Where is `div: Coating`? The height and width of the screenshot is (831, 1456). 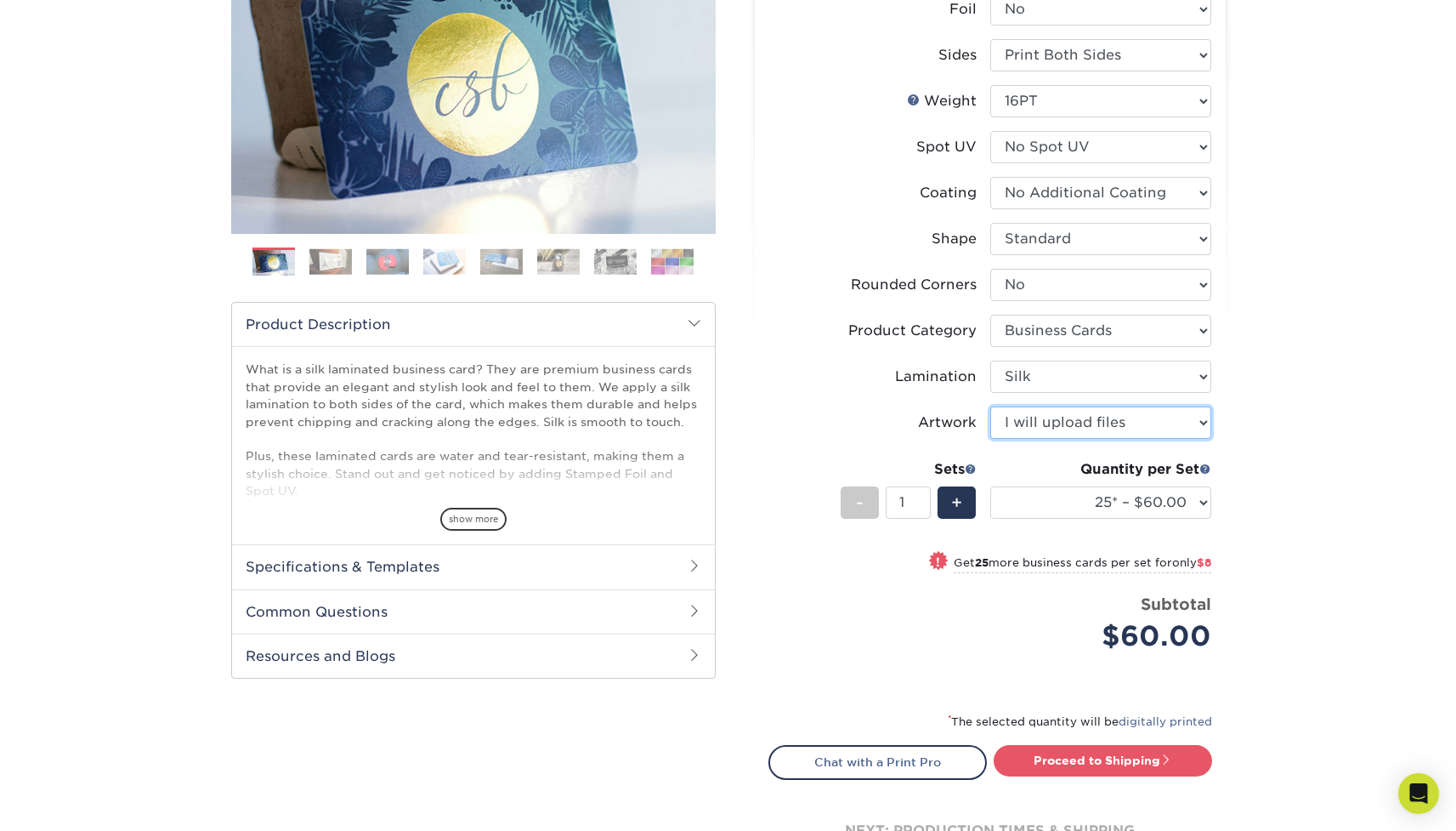
div: Coating is located at coordinates (948, 193).